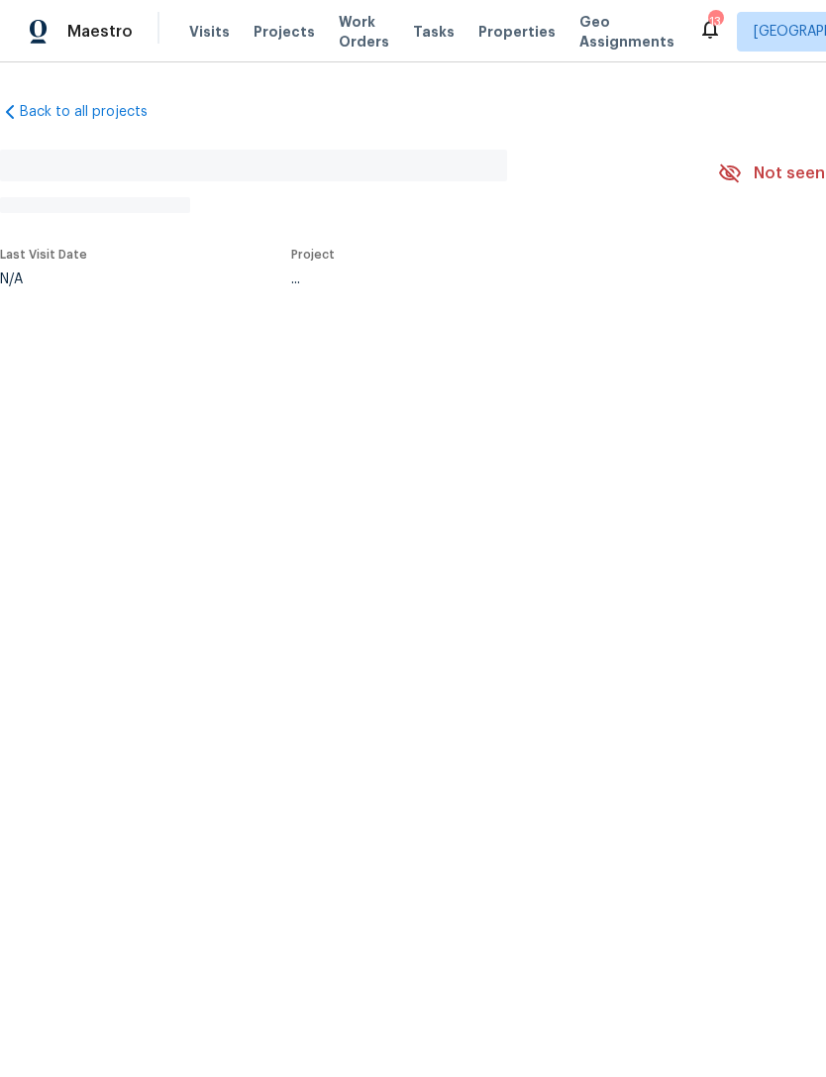 The width and height of the screenshot is (826, 1077). Describe the element at coordinates (313, 255) in the screenshot. I see `span: Project` at that location.